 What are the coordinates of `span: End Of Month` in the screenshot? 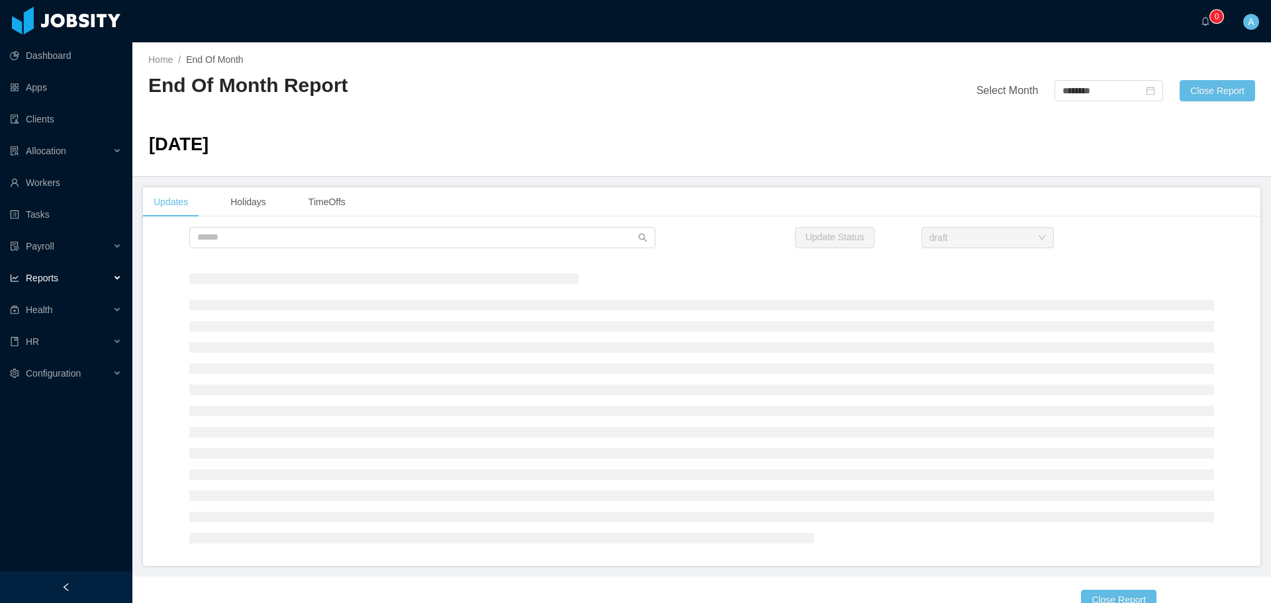 It's located at (214, 60).